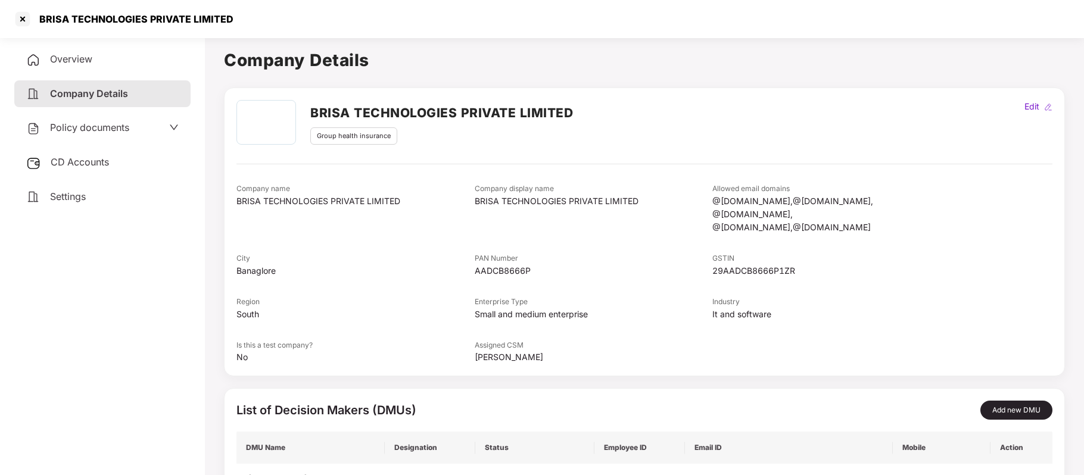  What do you see at coordinates (68, 196) in the screenshot?
I see `span: Settings` at bounding box center [68, 196].